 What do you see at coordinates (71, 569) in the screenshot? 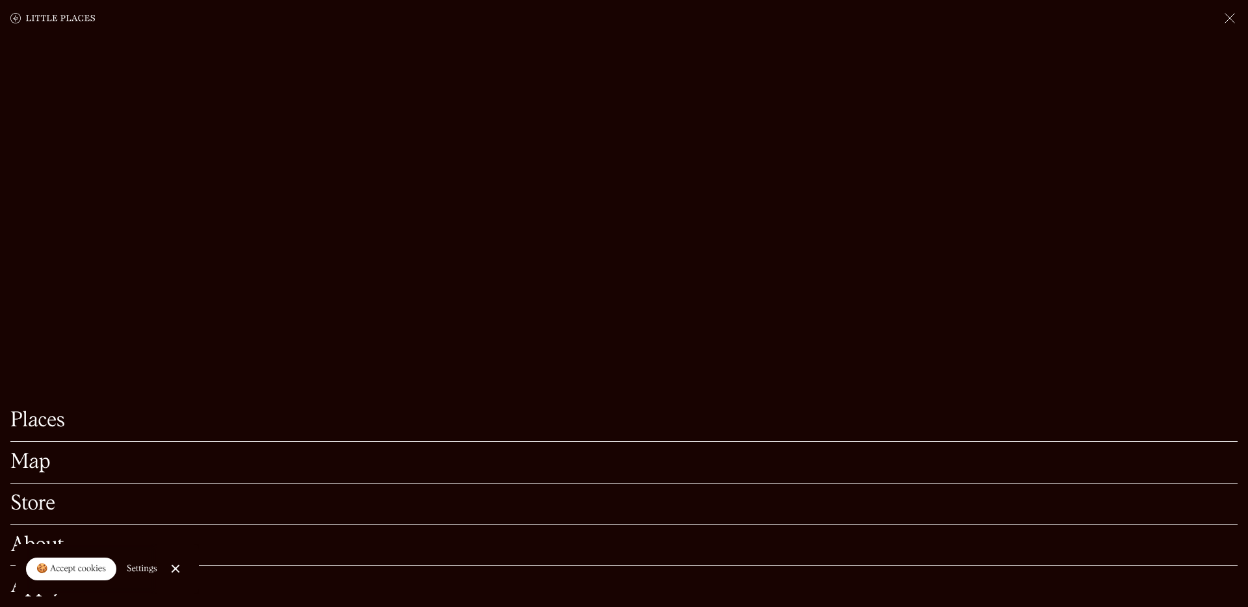
I see `a: 🍪 Accept cookies` at bounding box center [71, 569].